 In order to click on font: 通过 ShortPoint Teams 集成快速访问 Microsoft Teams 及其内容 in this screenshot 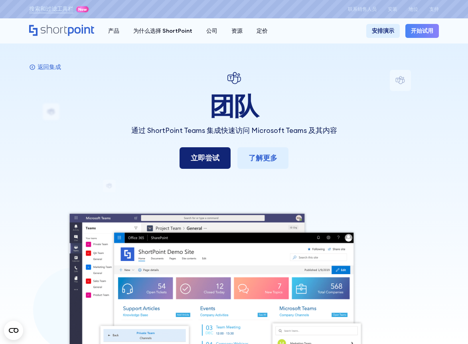, I will do `click(234, 130)`.